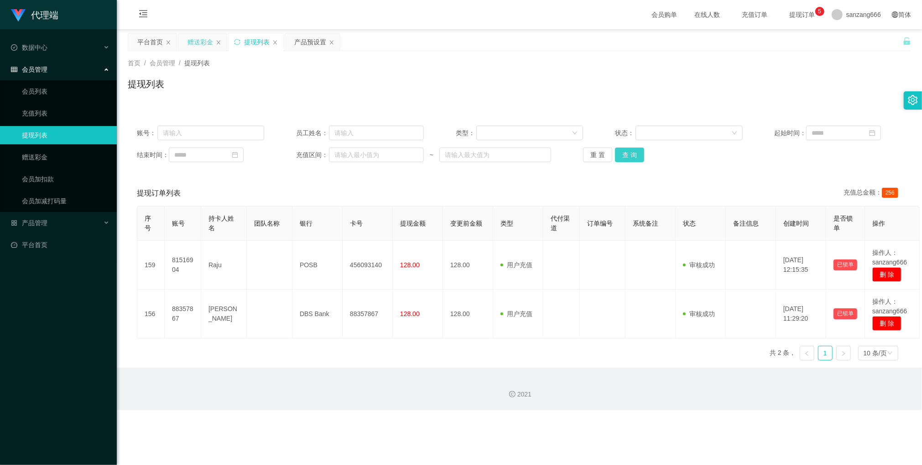 The width and height of the screenshot is (922, 465). Describe the element at coordinates (143, 15) in the screenshot. I see `i: 图标: menu-fold` at that location.